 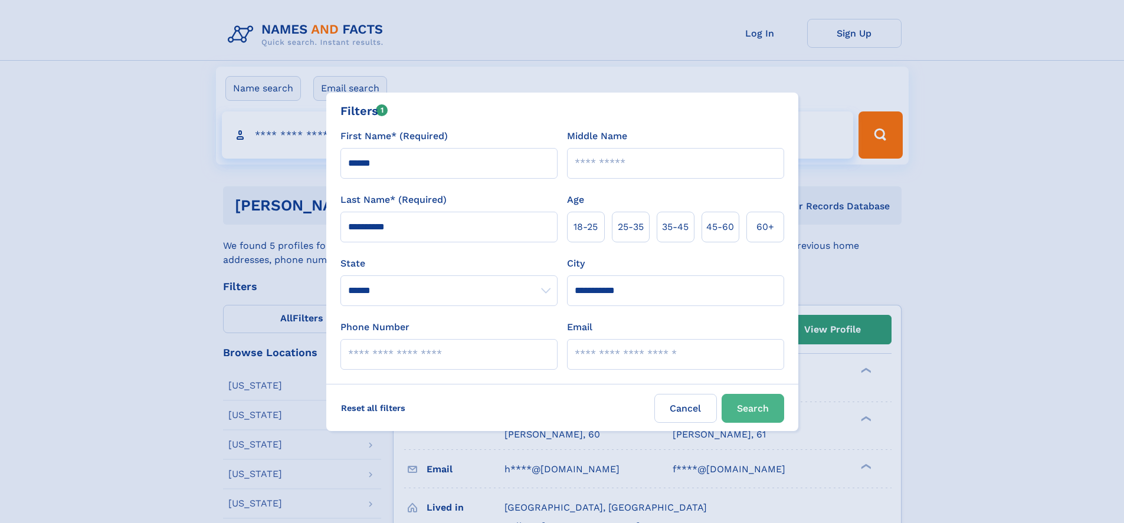 I want to click on label: Reset all filters, so click(x=373, y=408).